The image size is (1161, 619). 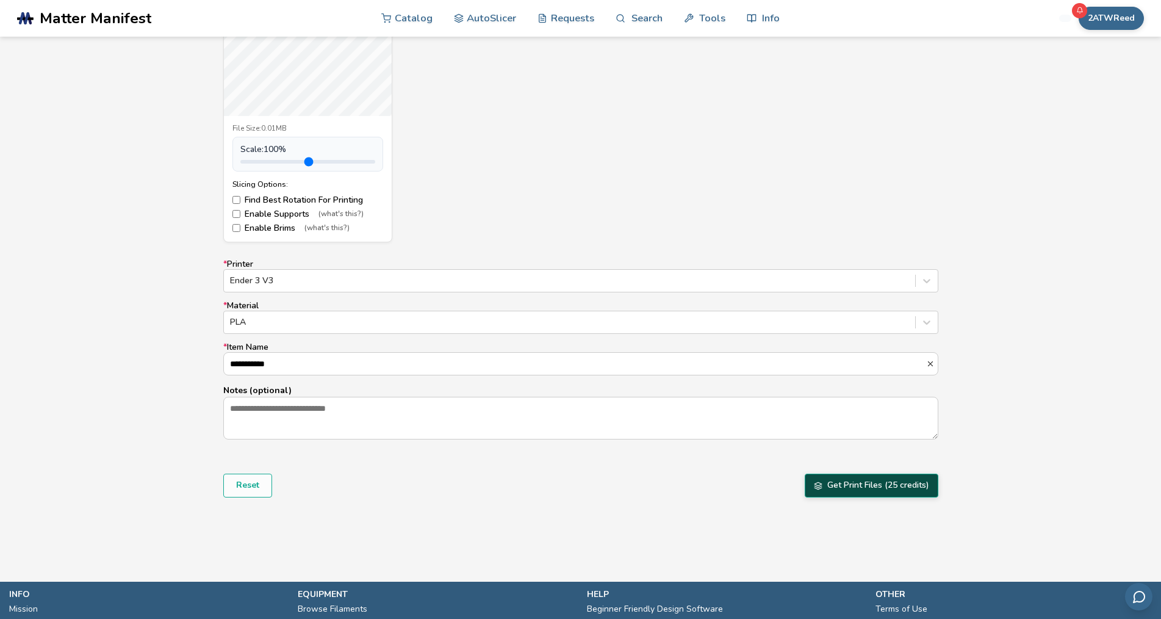 I want to click on button: Send feedback via email, so click(x=1138, y=596).